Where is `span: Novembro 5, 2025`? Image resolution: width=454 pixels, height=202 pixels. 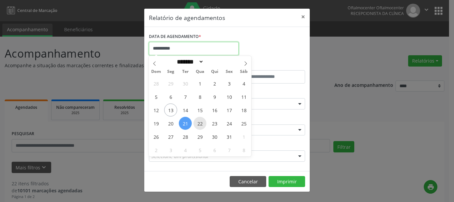
span: Novembro 5, 2025 is located at coordinates (200, 150).